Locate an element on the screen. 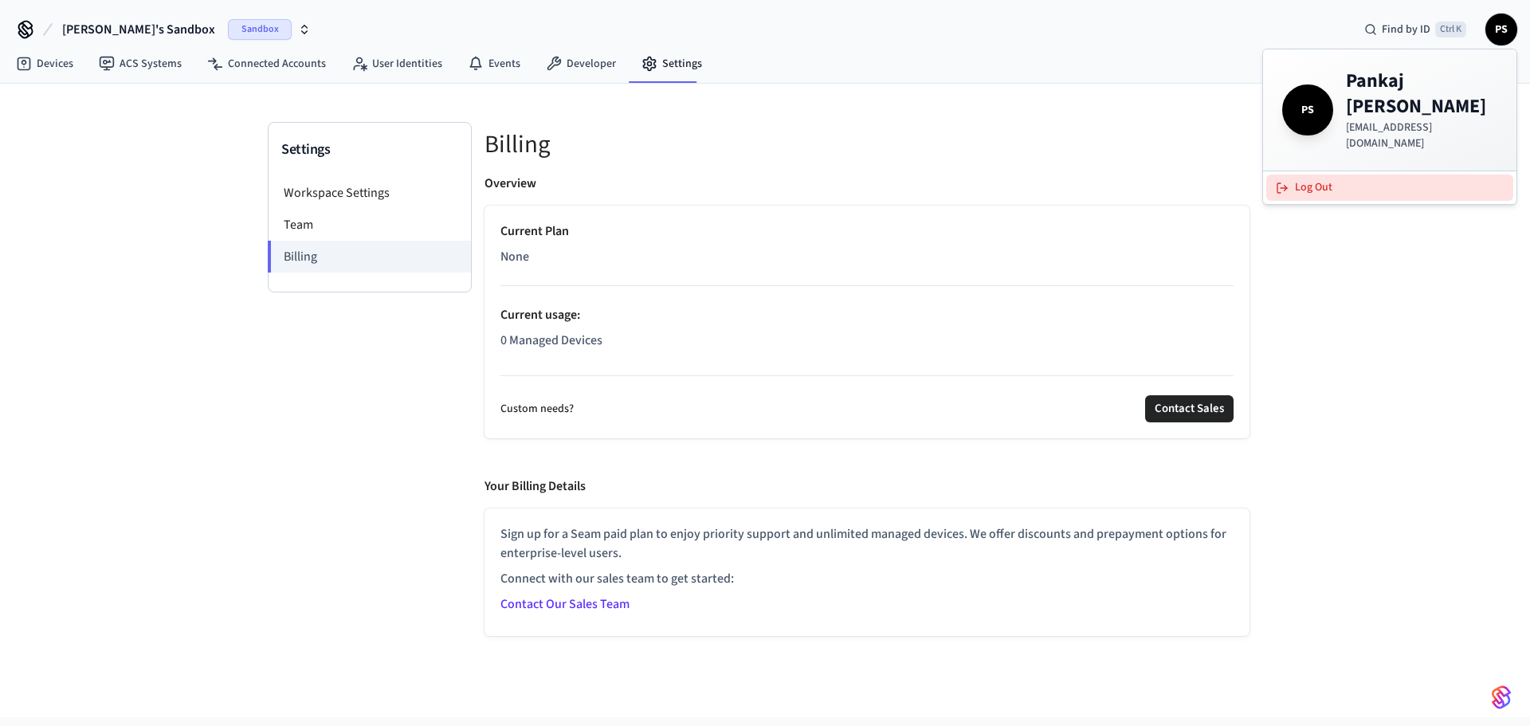 The height and width of the screenshot is (726, 1530). p: Your Billing Details is located at coordinates (535, 486).